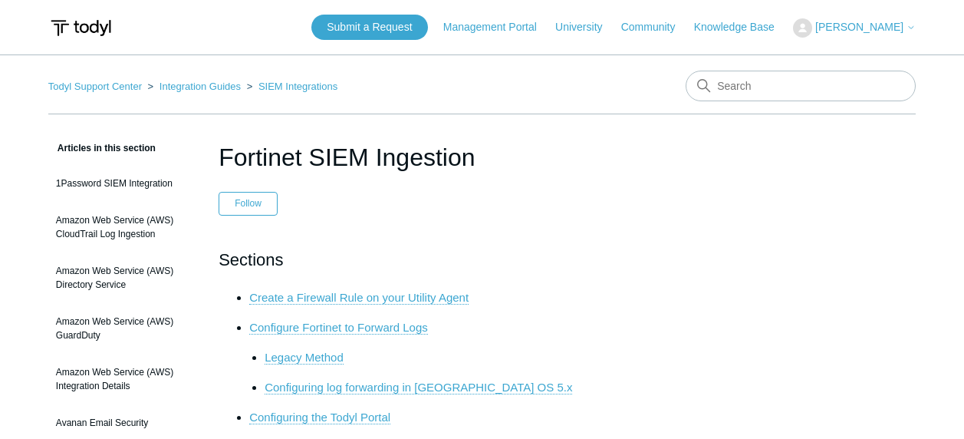 Image resolution: width=964 pixels, height=439 pixels. I want to click on input: Search, so click(801, 86).